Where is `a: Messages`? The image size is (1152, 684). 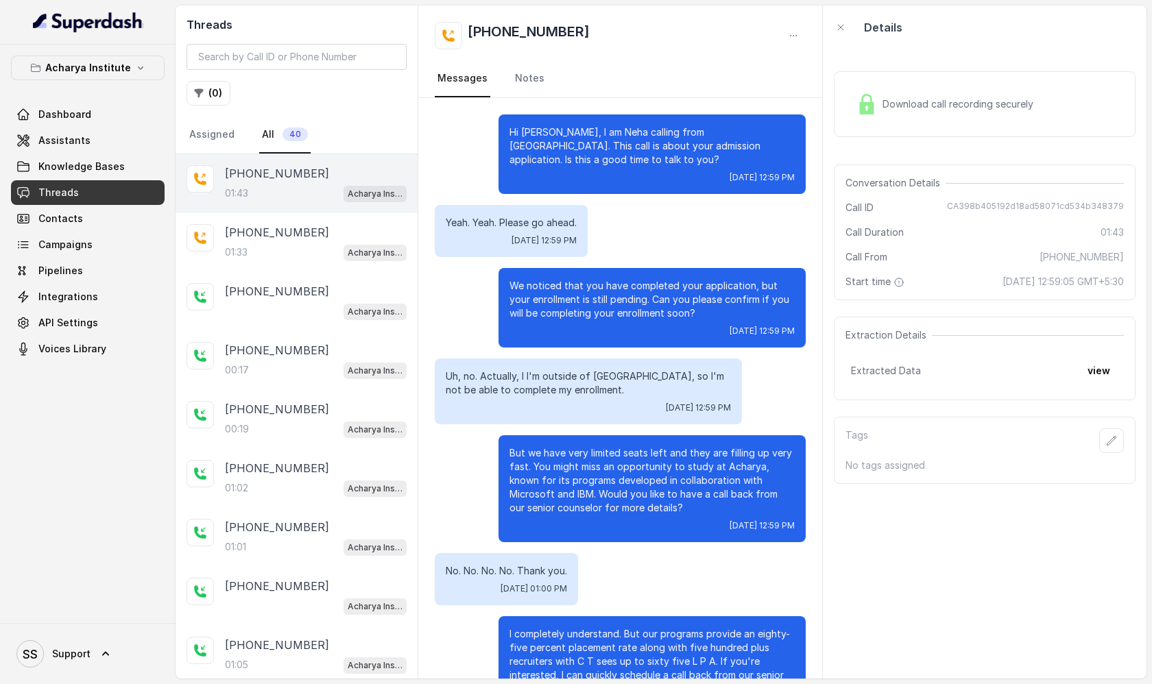 a: Messages is located at coordinates (462, 79).